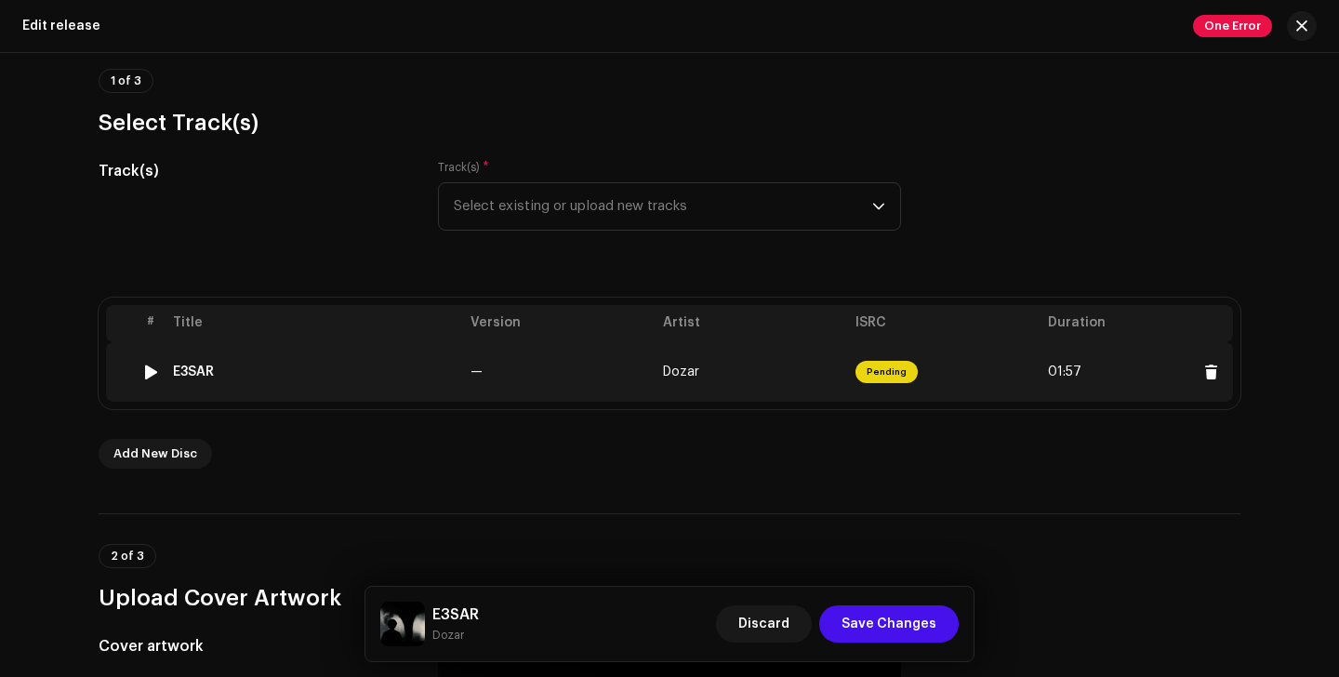  Describe the element at coordinates (314, 324) in the screenshot. I see `th: Title` at that location.